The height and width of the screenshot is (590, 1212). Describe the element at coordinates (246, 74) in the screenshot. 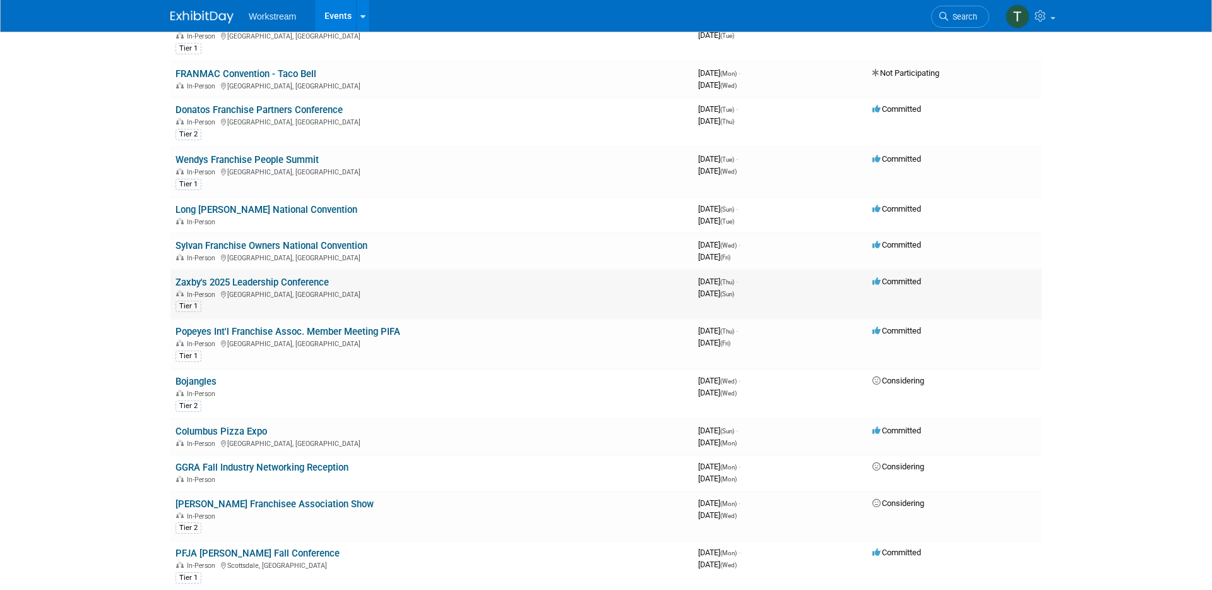

I see `a: FRANMAC Convention - Taco Bell` at that location.